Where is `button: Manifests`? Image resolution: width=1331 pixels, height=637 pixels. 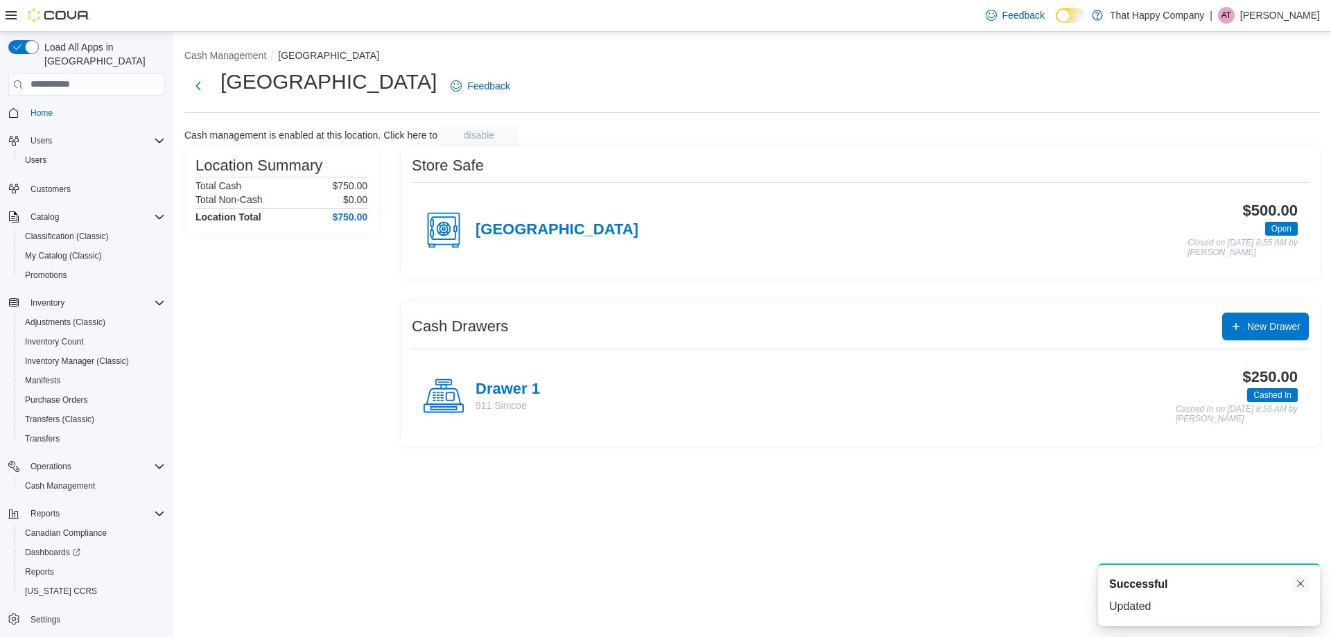
button: Manifests is located at coordinates (92, 381).